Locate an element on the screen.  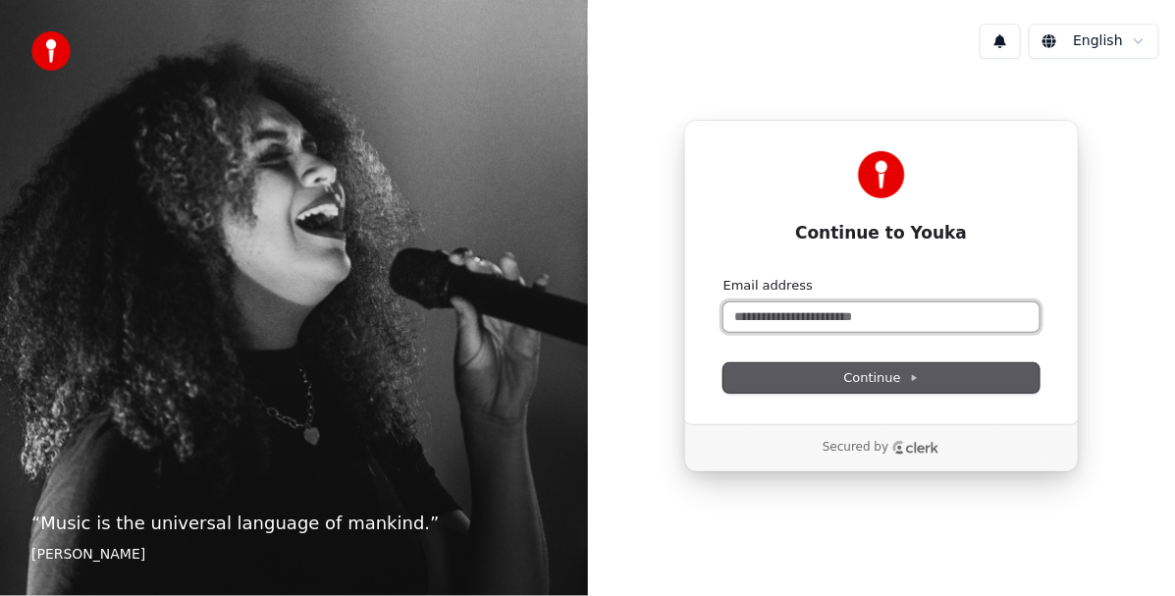
span: Continue is located at coordinates (881, 378).